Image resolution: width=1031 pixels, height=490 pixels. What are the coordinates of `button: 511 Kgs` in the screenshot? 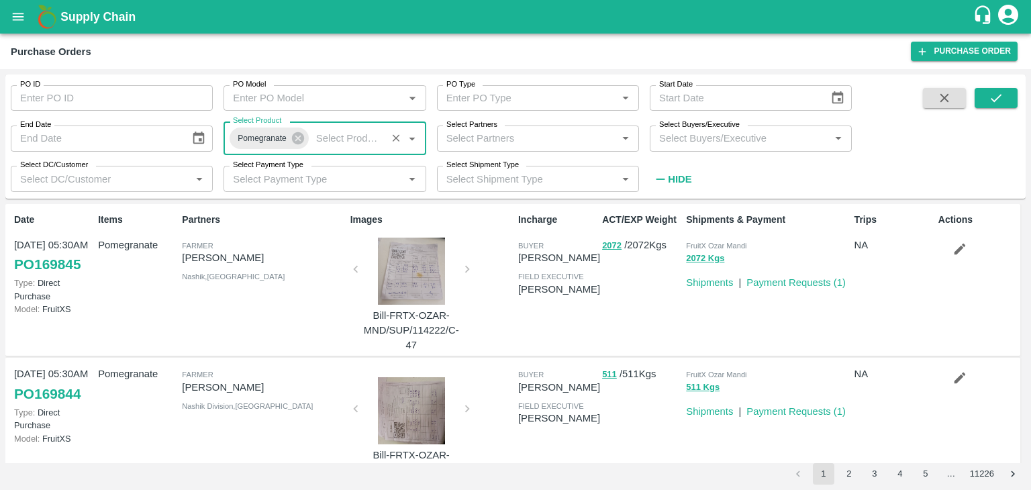 It's located at (703, 387).